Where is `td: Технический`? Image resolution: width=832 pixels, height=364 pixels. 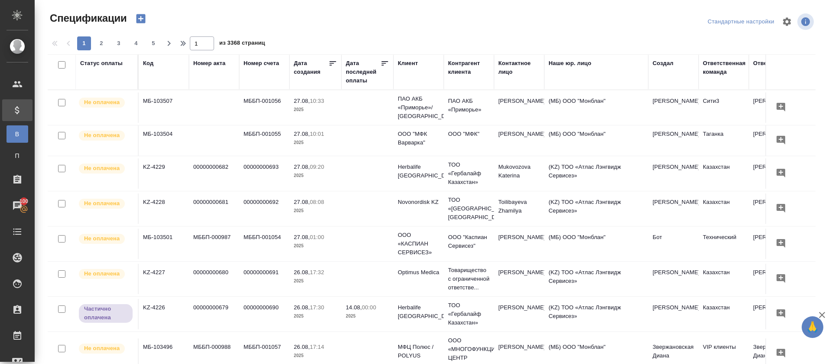 td: Технический is located at coordinates (724, 244).